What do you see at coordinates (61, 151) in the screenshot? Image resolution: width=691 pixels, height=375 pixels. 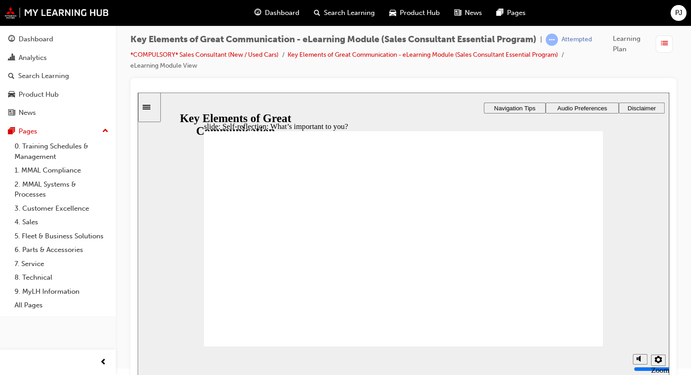 I see `a: 0. Training Schedules & Management` at bounding box center [61, 151].